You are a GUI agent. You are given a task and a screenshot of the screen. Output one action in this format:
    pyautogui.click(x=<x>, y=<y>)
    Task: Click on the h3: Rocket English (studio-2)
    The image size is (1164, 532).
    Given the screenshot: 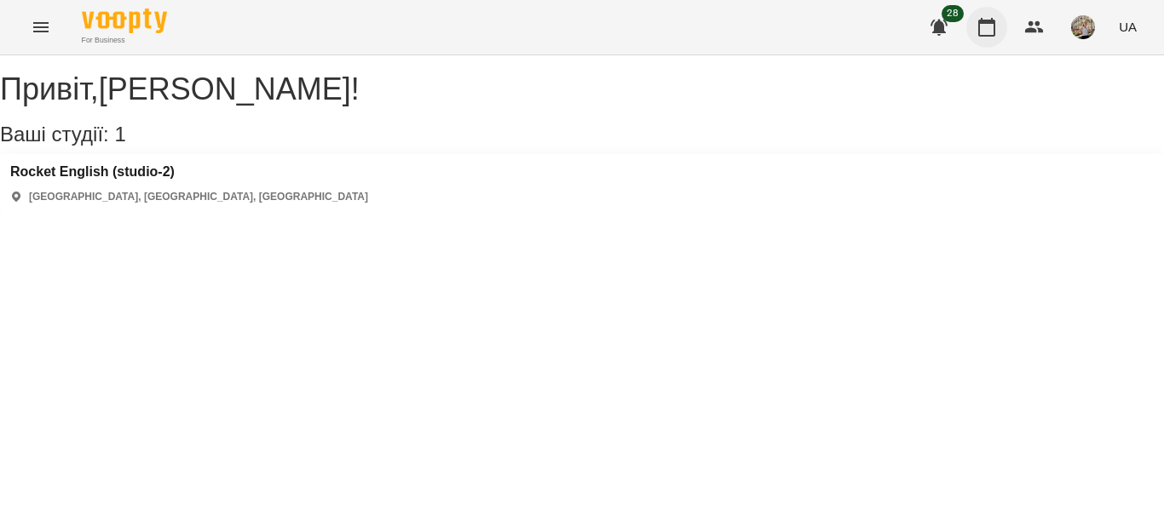 What is the action you would take?
    pyautogui.click(x=189, y=172)
    